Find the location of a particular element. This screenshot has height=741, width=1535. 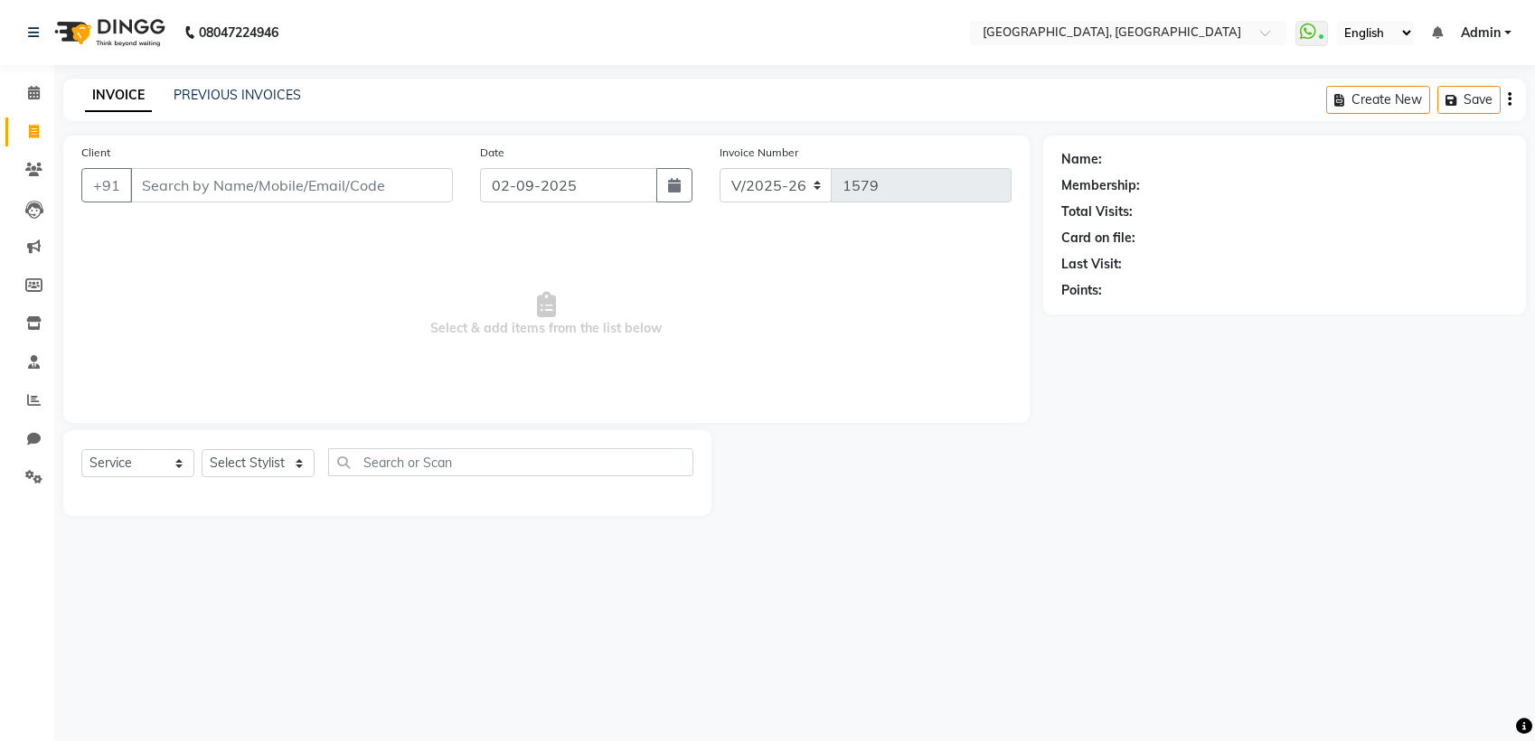

div: Membership: is located at coordinates (1100, 185).